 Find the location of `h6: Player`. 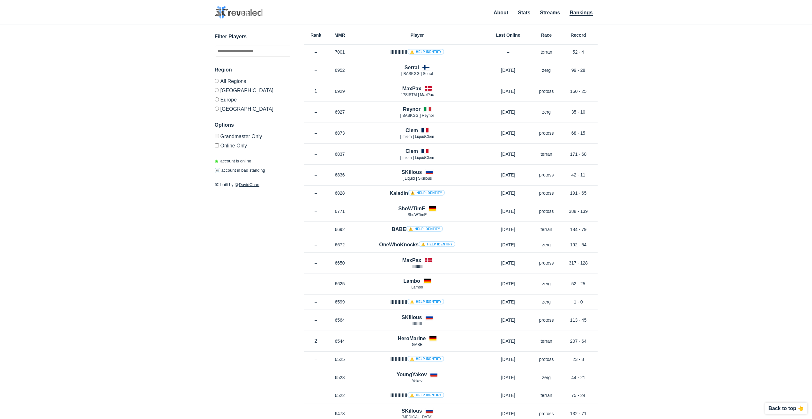

h6: Player is located at coordinates (417, 35).